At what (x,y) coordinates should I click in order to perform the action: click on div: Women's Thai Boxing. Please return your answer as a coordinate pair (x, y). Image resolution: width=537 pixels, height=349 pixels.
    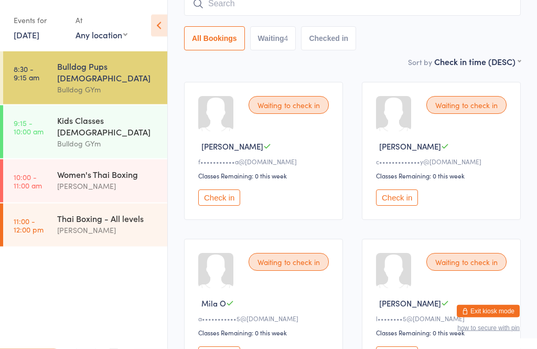
    Looking at the image, I should click on (107, 174).